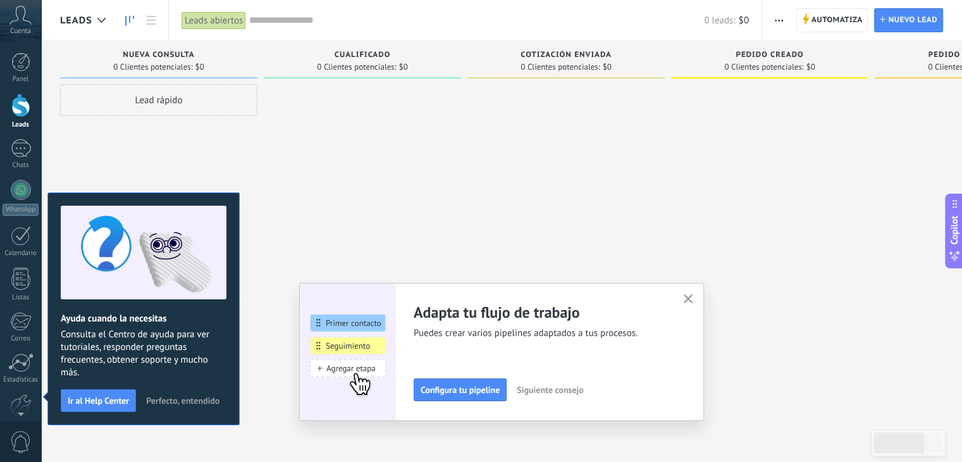 The height and width of the screenshot is (462, 962). Describe the element at coordinates (779, 20) in the screenshot. I see `button: Más` at that location.